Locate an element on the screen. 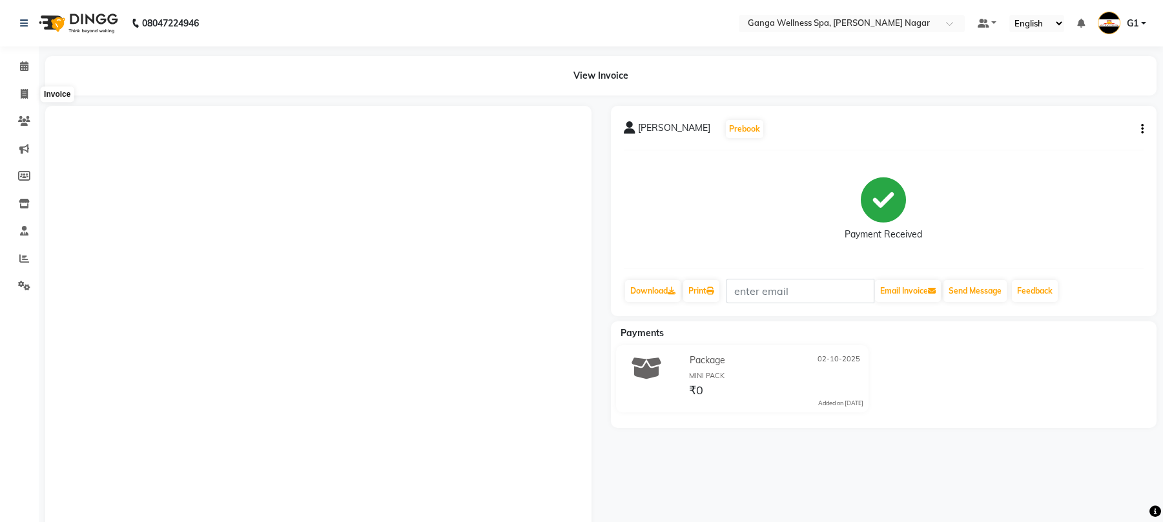 The image size is (1163, 522). span: G1 is located at coordinates (1132, 23).